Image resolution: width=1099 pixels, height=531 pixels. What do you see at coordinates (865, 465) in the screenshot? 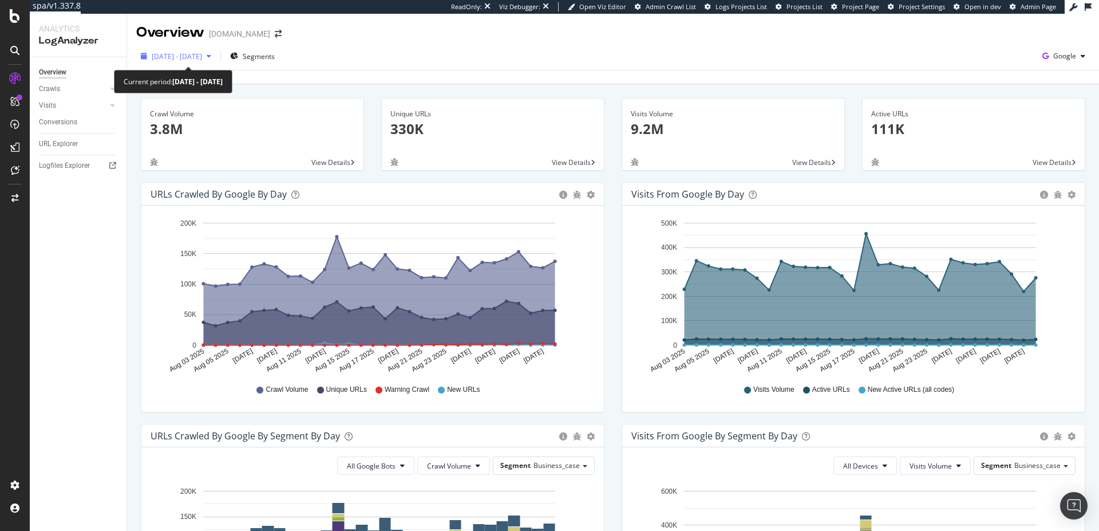
I see `button: All Devices` at bounding box center [865, 465].